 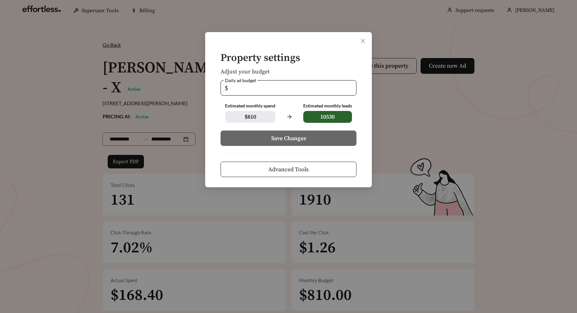 I want to click on span: close, so click(x=363, y=41).